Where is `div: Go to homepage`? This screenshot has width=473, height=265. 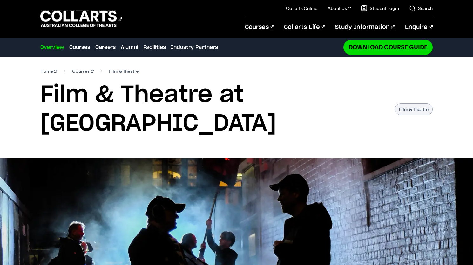
div: Go to homepage is located at coordinates (81, 19).